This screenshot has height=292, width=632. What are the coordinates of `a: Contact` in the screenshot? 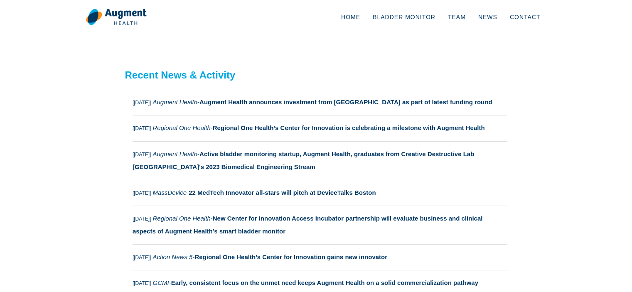 It's located at (525, 17).